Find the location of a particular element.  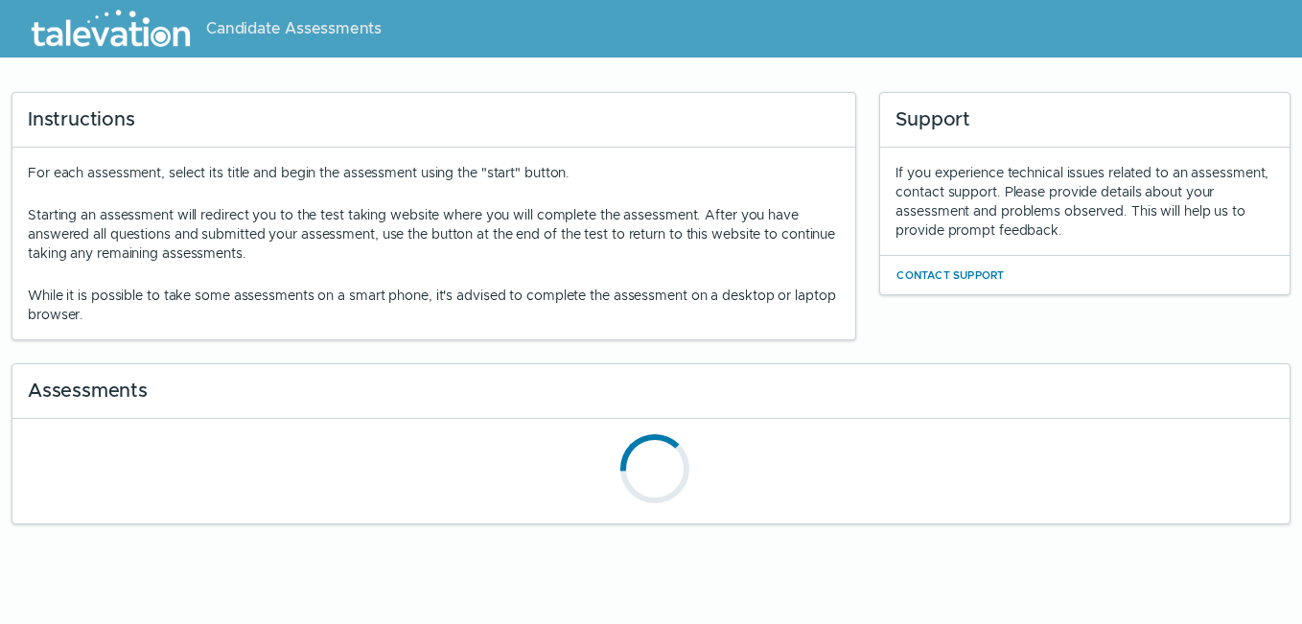

div: If you experience technical issues related to an assessment, contact support. Please provide deta... is located at coordinates (1084, 201).